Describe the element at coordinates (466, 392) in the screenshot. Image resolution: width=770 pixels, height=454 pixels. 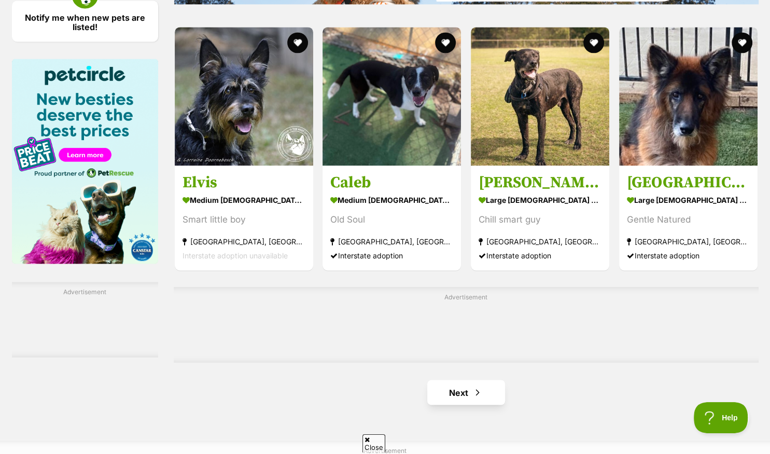
I see `a: Next page` at that location.